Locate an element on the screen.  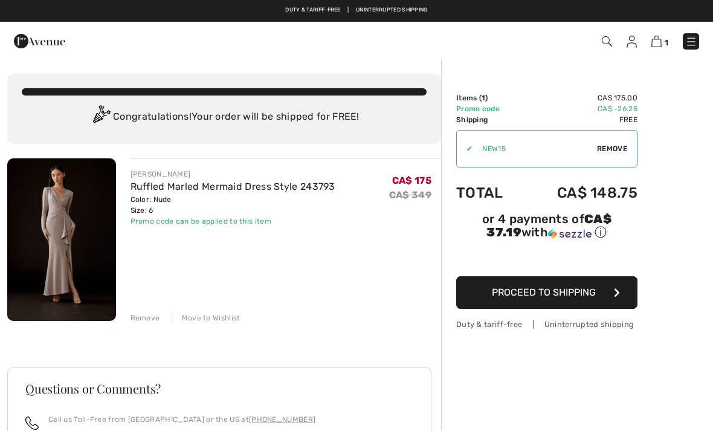
input: Promo code is located at coordinates (535, 149).